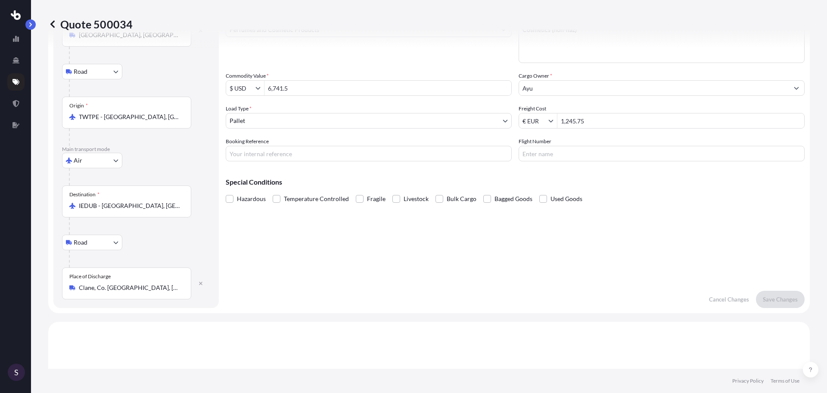 The height and width of the screenshot is (393, 827). I want to click on span: Hazardous, so click(251, 199).